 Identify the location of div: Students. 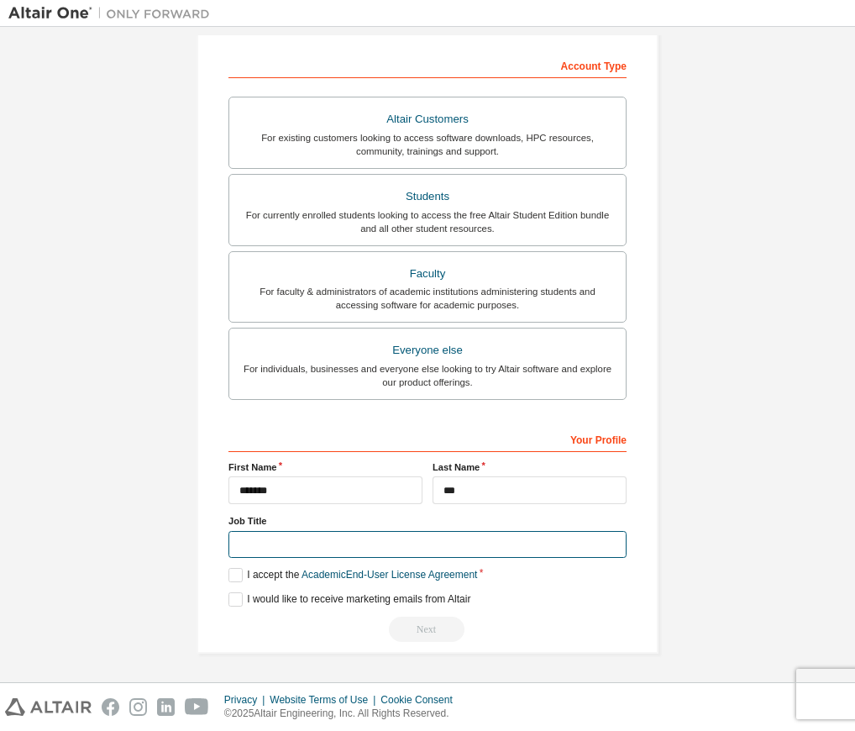
(427, 197).